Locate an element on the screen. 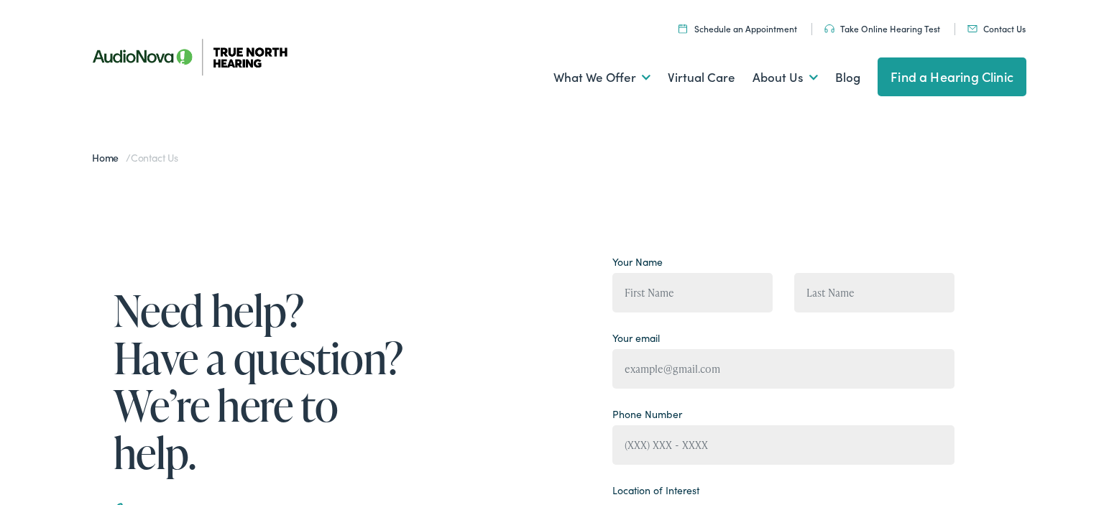 The width and height of the screenshot is (1104, 505). img: Headphones icon in color code ffb348 is located at coordinates (829, 29).